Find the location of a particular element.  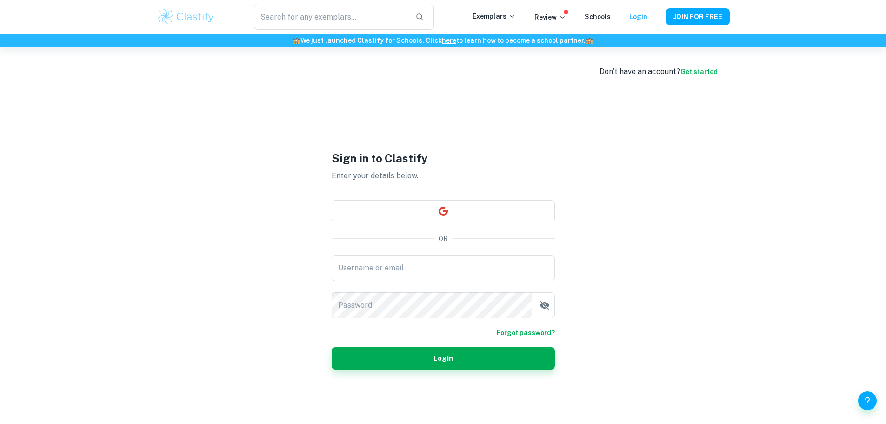

h6: We just launched Clastify for Schools. Click to learn how to become a school partner. is located at coordinates (443, 40).